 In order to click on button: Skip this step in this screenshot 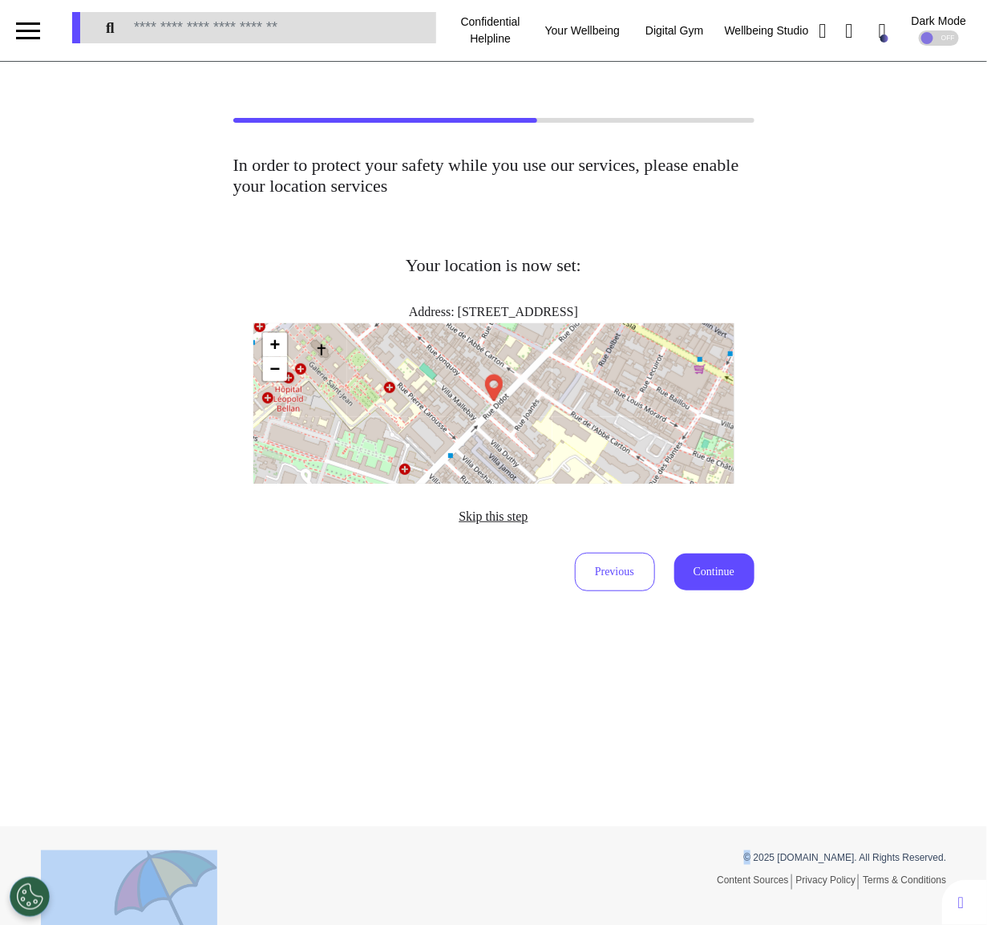, I will do `click(493, 517)`.